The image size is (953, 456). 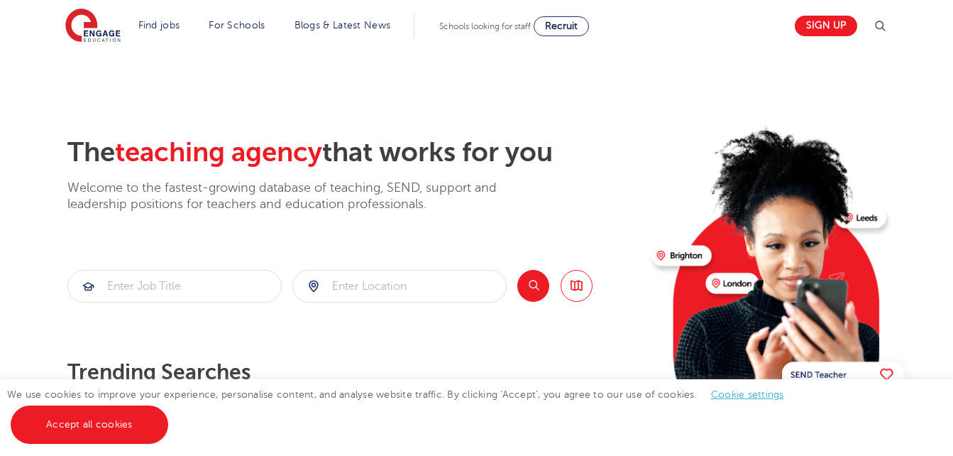 I want to click on a: Blogs & Latest News, so click(x=343, y=25).